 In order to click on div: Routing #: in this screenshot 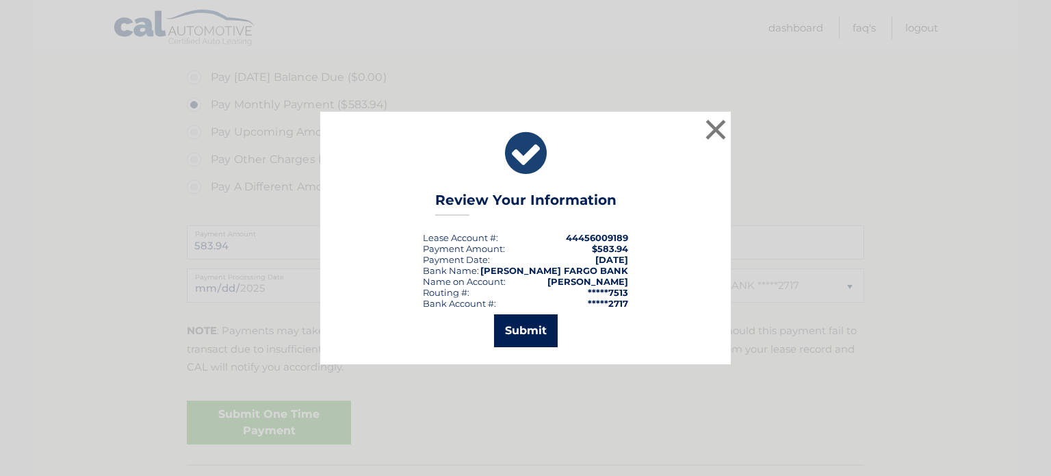, I will do `click(446, 292)`.